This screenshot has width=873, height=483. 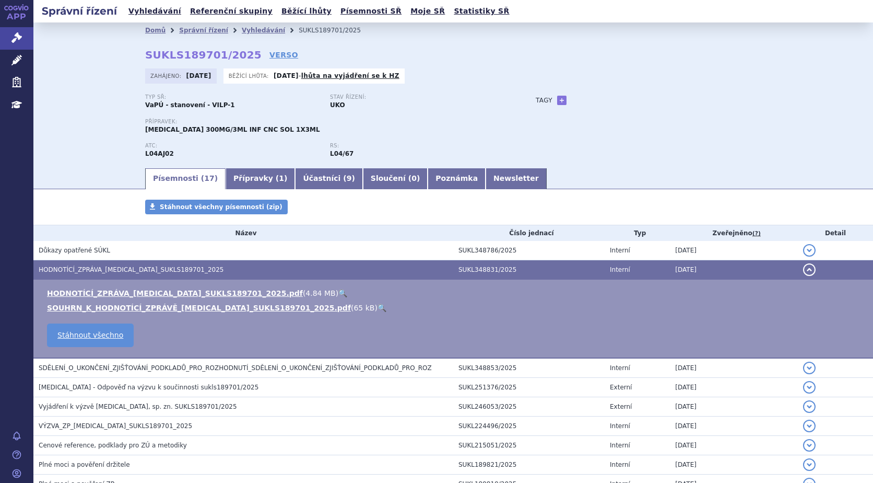 What do you see at coordinates (232, 97) in the screenshot?
I see `p: Typ SŘ:` at bounding box center [232, 97].